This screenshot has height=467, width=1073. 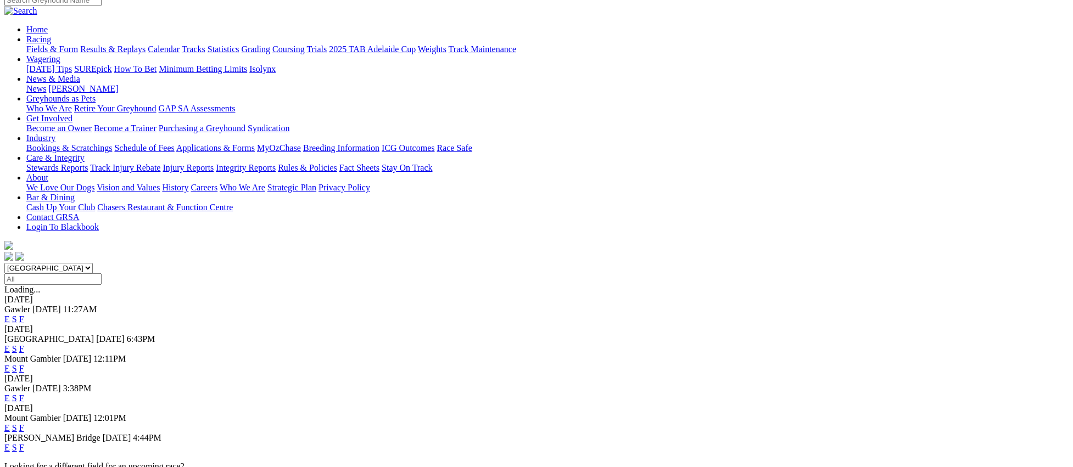 I want to click on div: Industry, so click(x=548, y=148).